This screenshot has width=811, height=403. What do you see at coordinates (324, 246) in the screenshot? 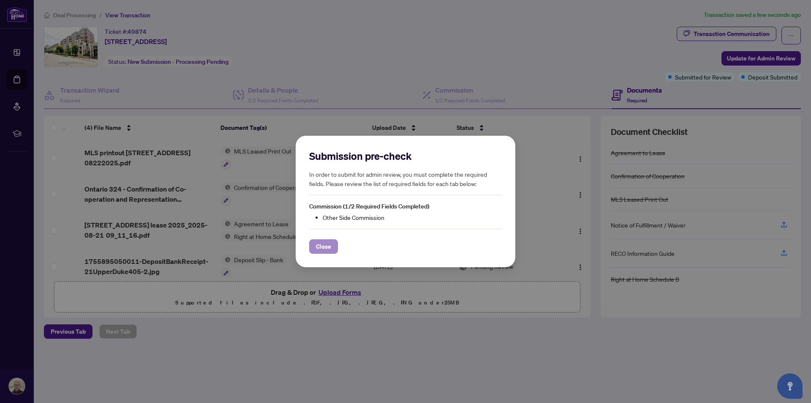
I see `button: Close` at bounding box center [324, 246].